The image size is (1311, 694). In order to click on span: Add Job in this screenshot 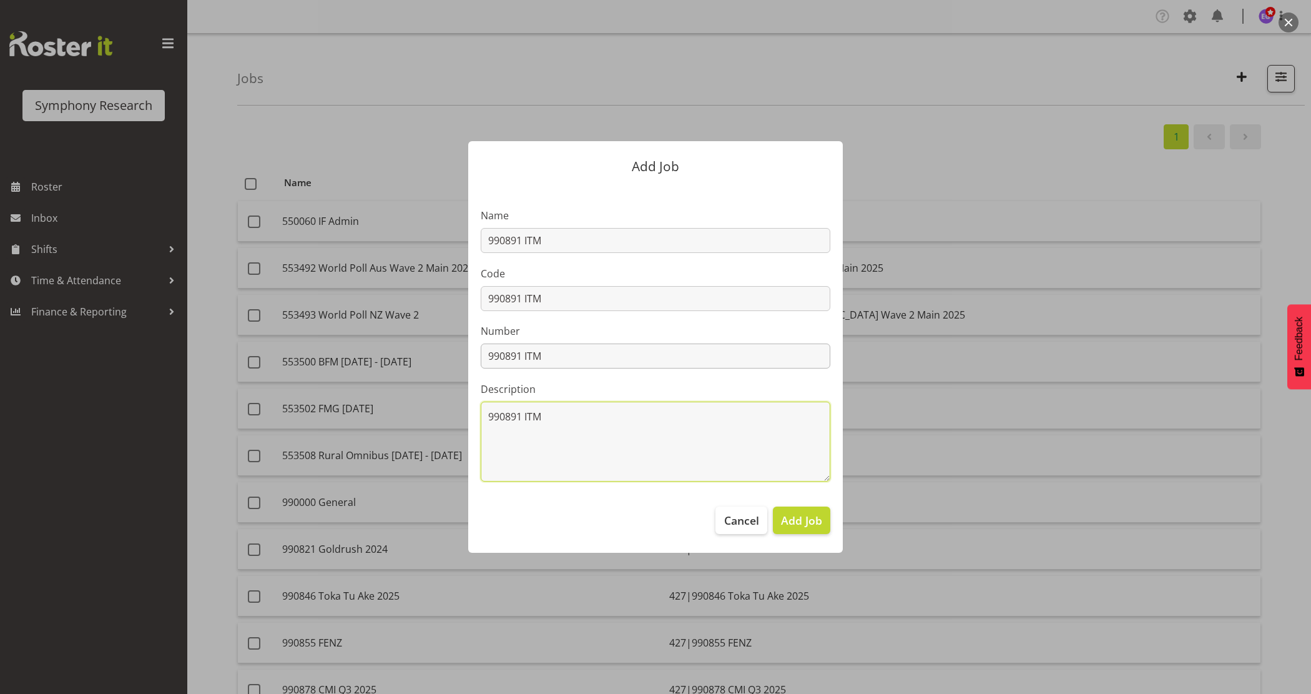, I will do `click(802, 520)`.